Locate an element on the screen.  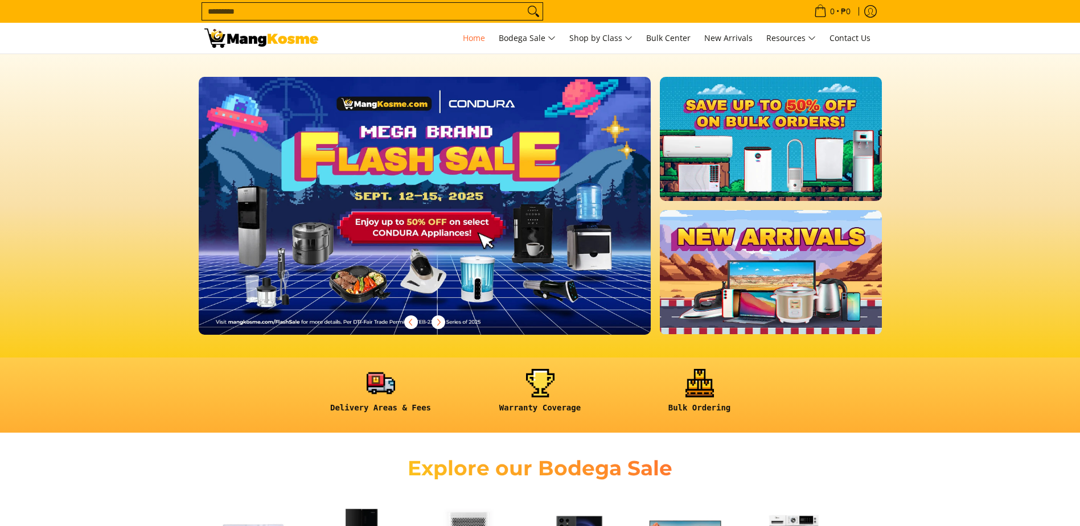
nav: Main Menu is located at coordinates (603, 38).